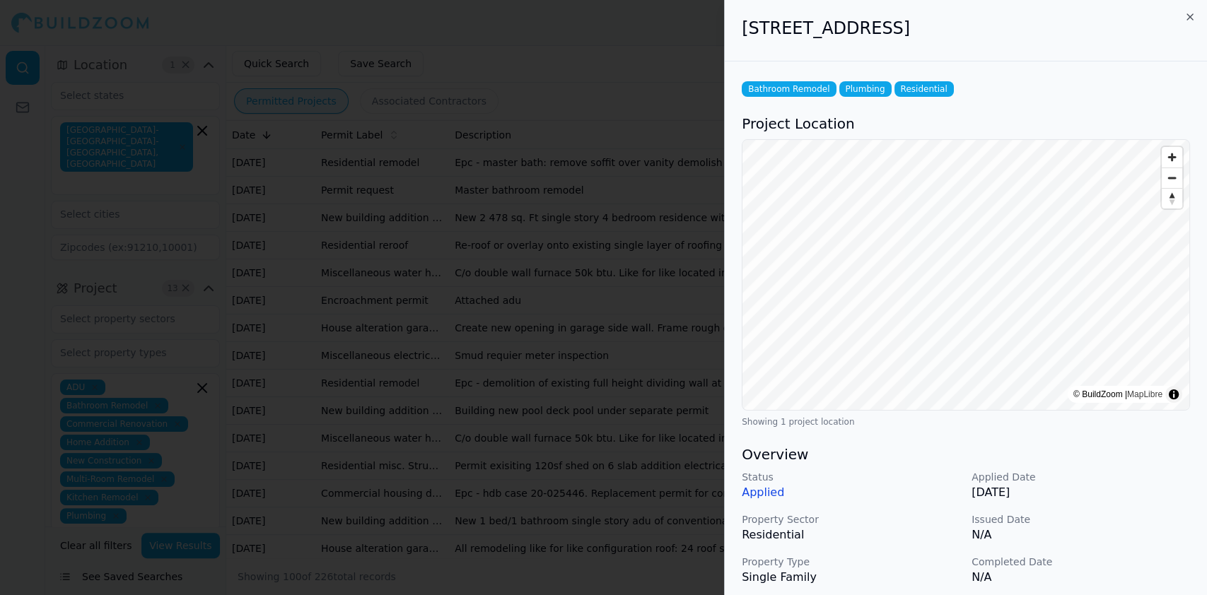  Describe the element at coordinates (851, 535) in the screenshot. I see `p: Residential` at that location.